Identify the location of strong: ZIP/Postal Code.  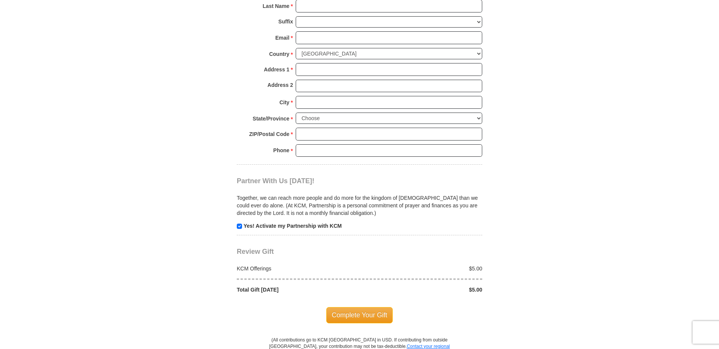
(269, 134).